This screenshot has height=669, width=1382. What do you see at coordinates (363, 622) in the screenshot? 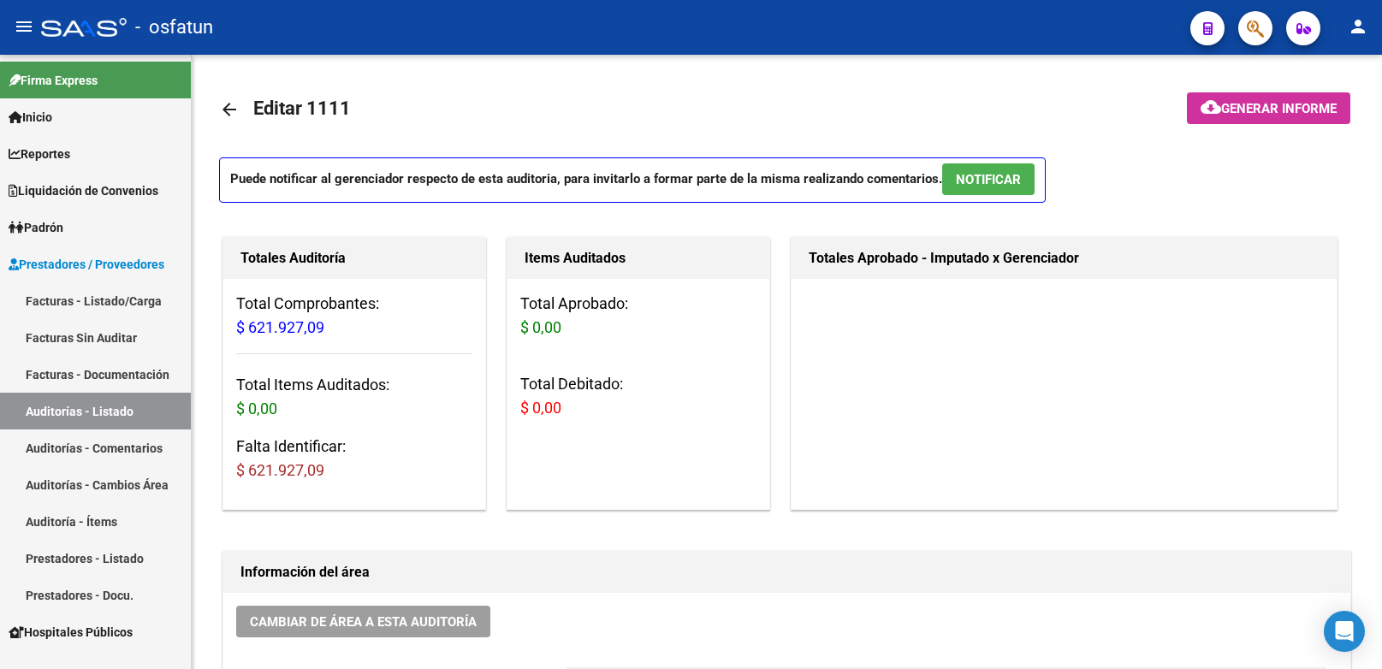
I see `span: Cambiar de área a esta auditoría` at bounding box center [363, 622].